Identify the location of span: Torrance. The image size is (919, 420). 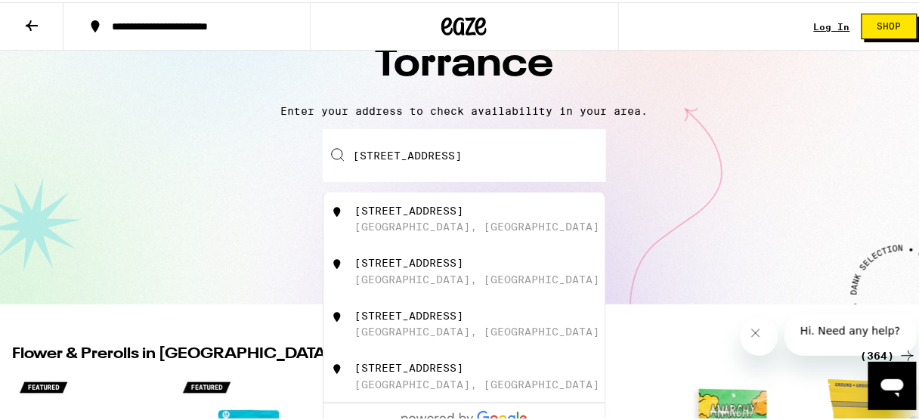
(465, 63).